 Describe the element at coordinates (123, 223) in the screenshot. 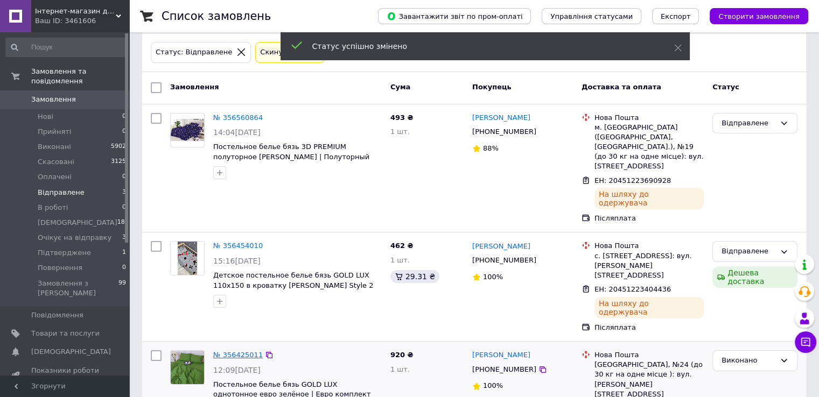

I see `span: 189` at that location.